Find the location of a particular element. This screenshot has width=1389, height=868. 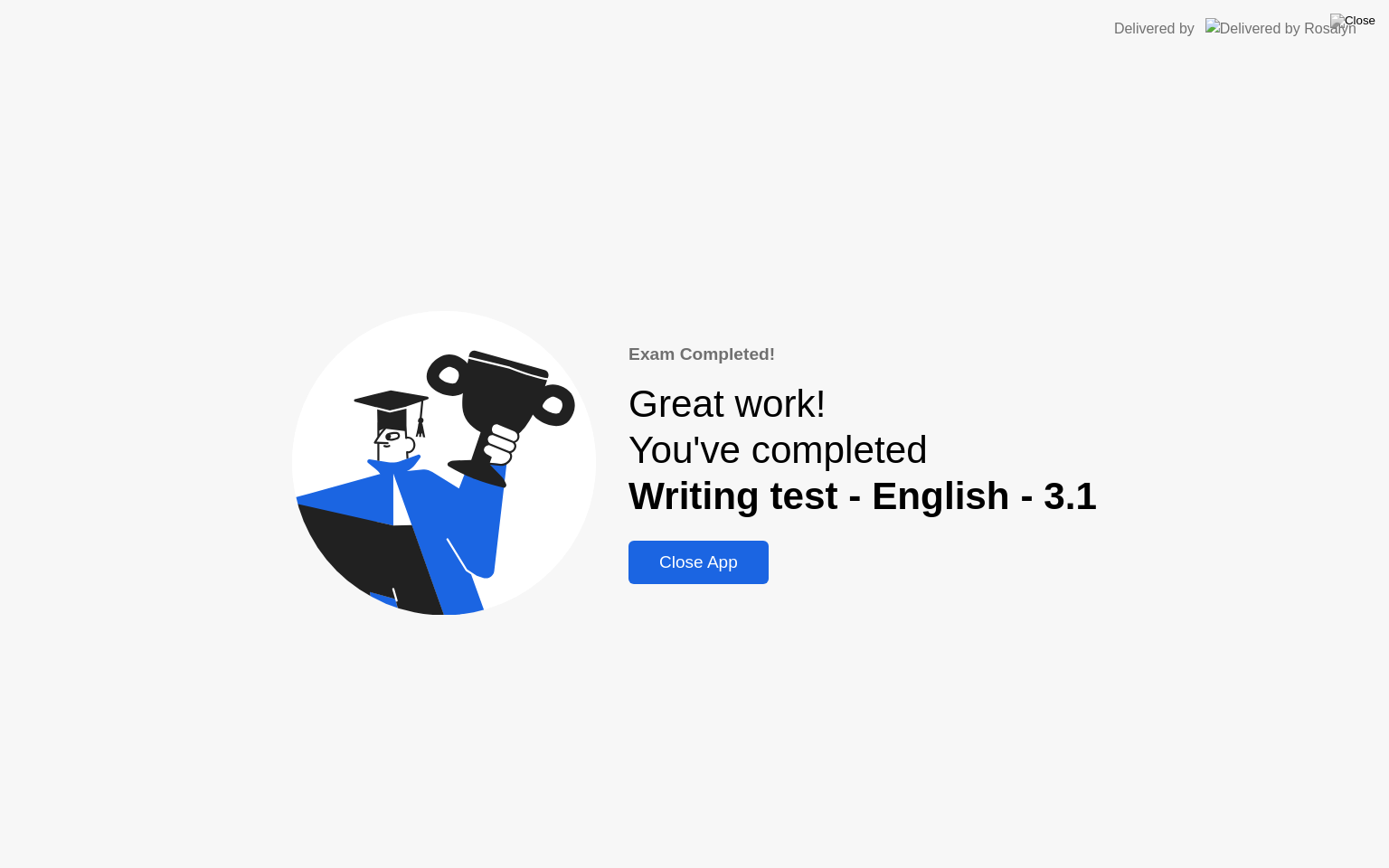

img: Delivered by Rosalyn is located at coordinates (1280, 28).